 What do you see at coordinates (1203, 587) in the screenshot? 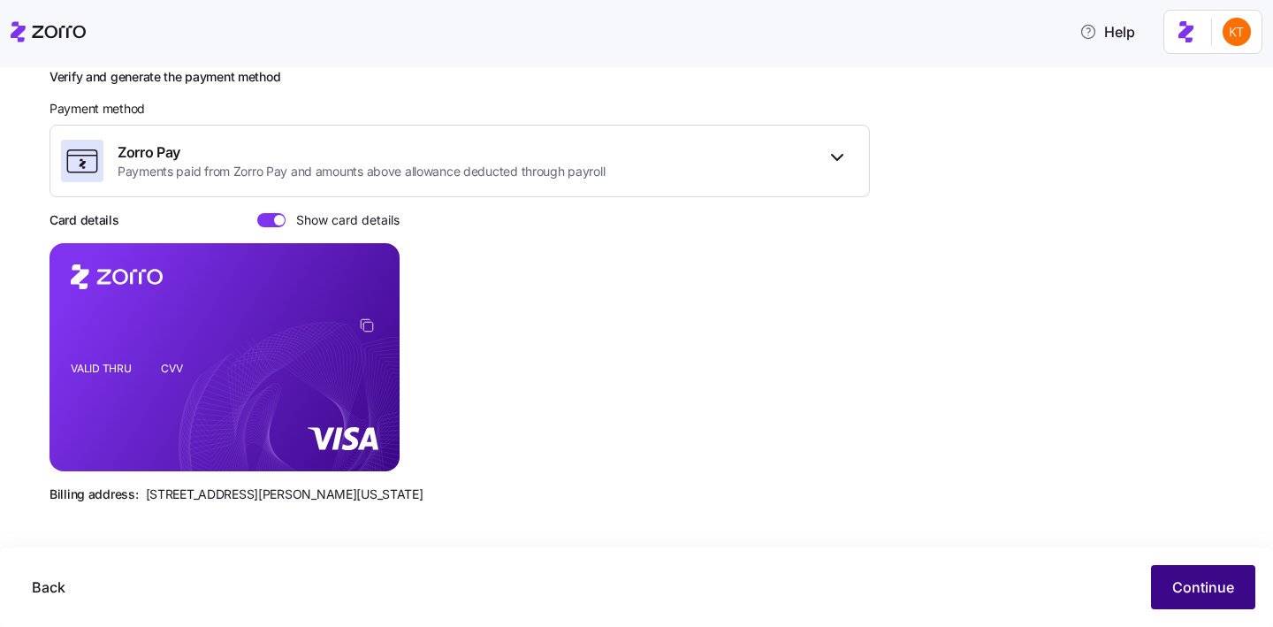
I see `button: Continue` at bounding box center [1203, 587].